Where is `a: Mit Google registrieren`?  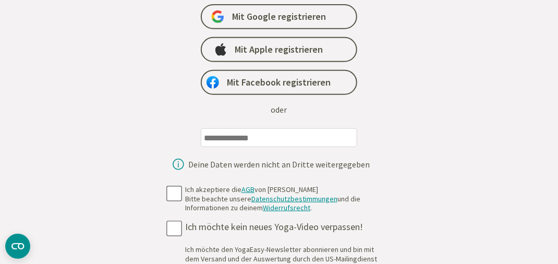
a: Mit Google registrieren is located at coordinates (279, 17).